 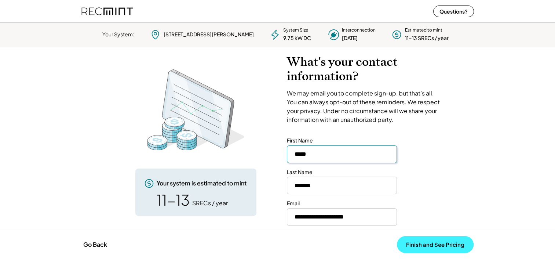 I want to click on div: 9.75 kW DC, so click(x=297, y=38).